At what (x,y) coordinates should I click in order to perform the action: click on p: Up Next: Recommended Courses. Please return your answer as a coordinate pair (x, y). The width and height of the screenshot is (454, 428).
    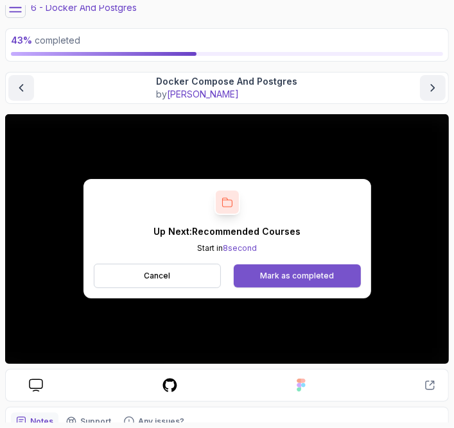
    Looking at the image, I should click on (226, 232).